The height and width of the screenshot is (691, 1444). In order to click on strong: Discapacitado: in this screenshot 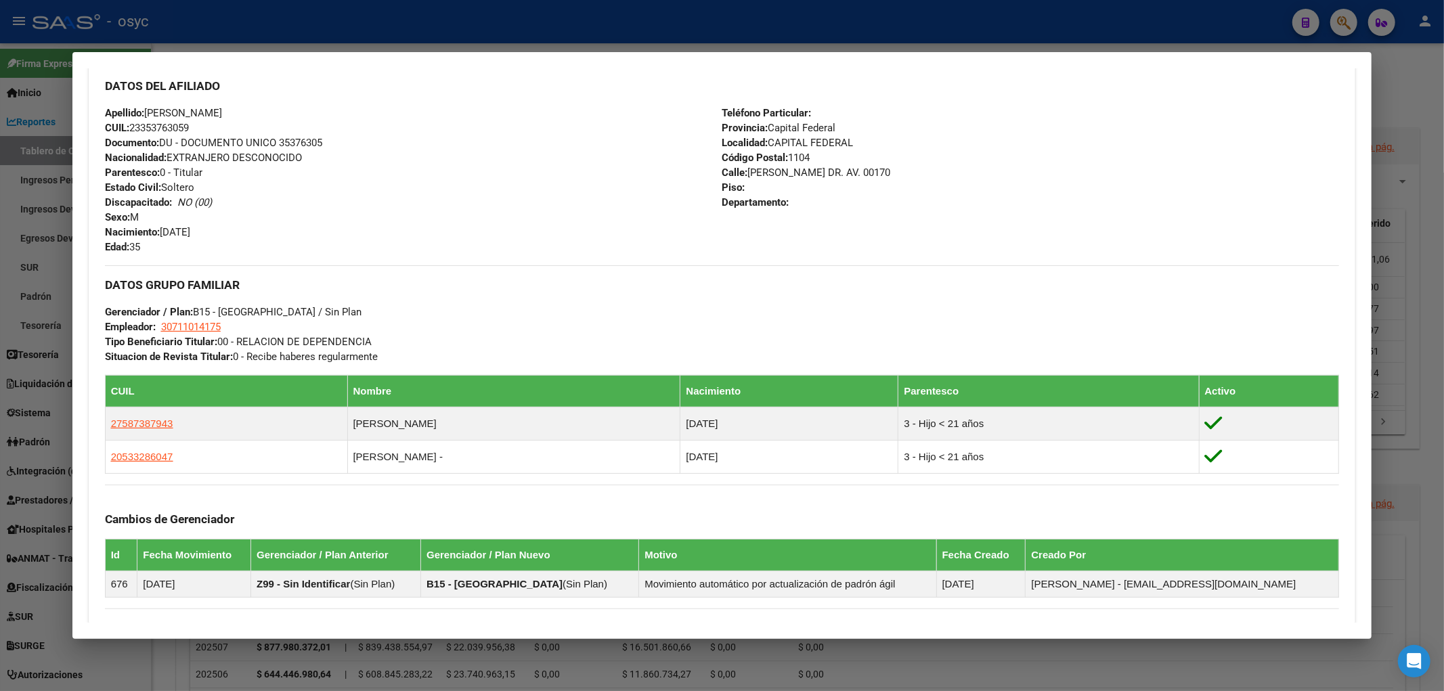, I will do `click(138, 202)`.